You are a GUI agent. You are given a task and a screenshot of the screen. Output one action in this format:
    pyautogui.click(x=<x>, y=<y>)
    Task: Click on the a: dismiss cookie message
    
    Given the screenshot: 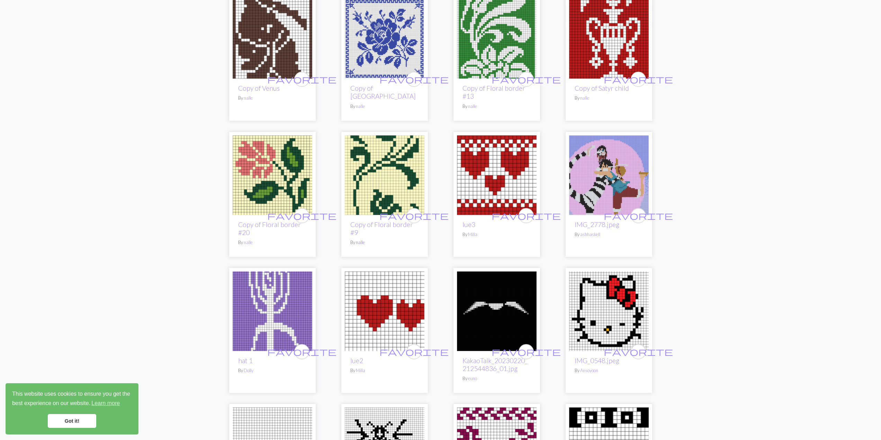 What is the action you would take?
    pyautogui.click(x=72, y=421)
    